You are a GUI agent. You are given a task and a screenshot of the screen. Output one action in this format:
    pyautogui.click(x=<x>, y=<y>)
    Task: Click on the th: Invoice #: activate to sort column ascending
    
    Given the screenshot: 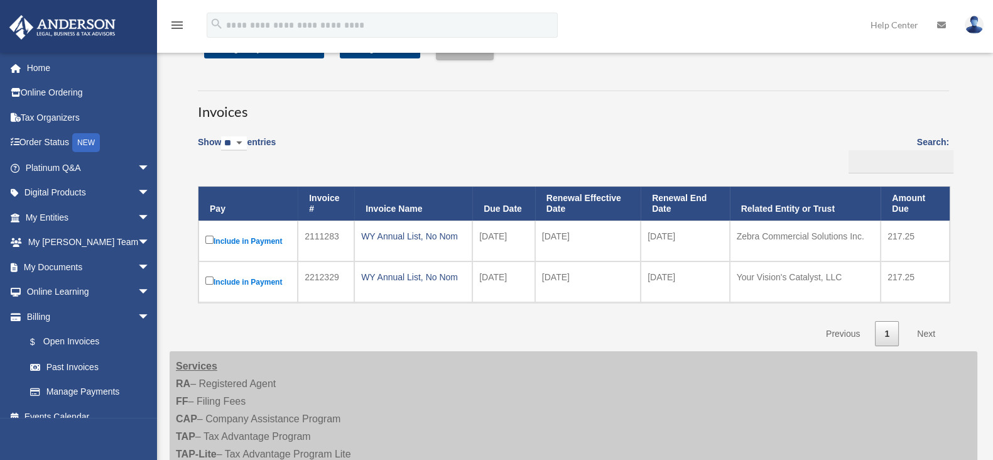 What is the action you would take?
    pyautogui.click(x=326, y=204)
    